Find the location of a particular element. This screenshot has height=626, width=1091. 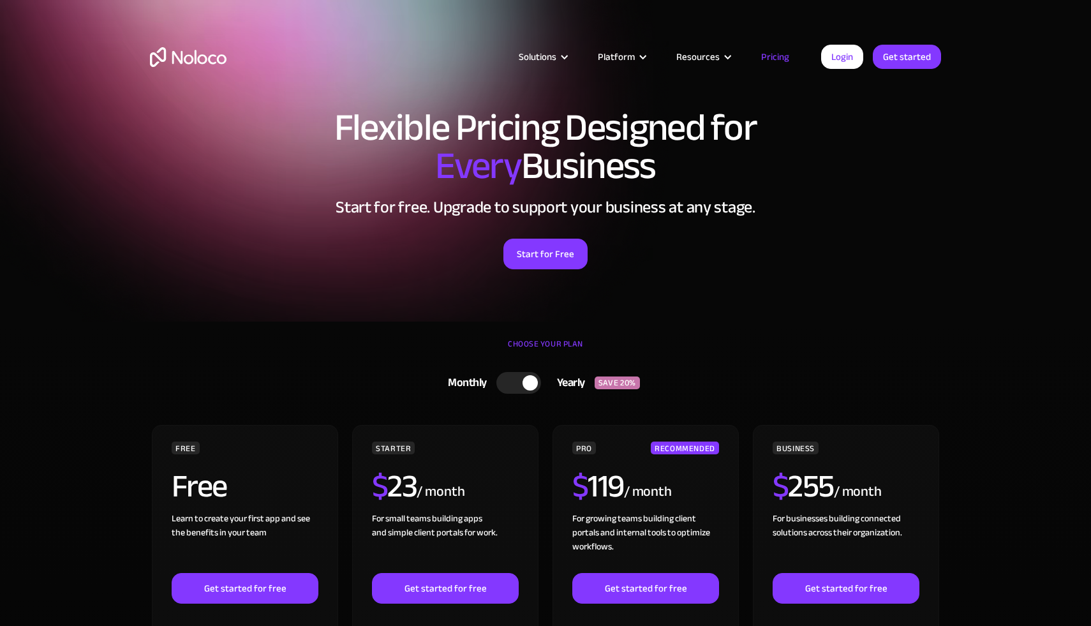

a: Start for Free is located at coordinates (545, 254).